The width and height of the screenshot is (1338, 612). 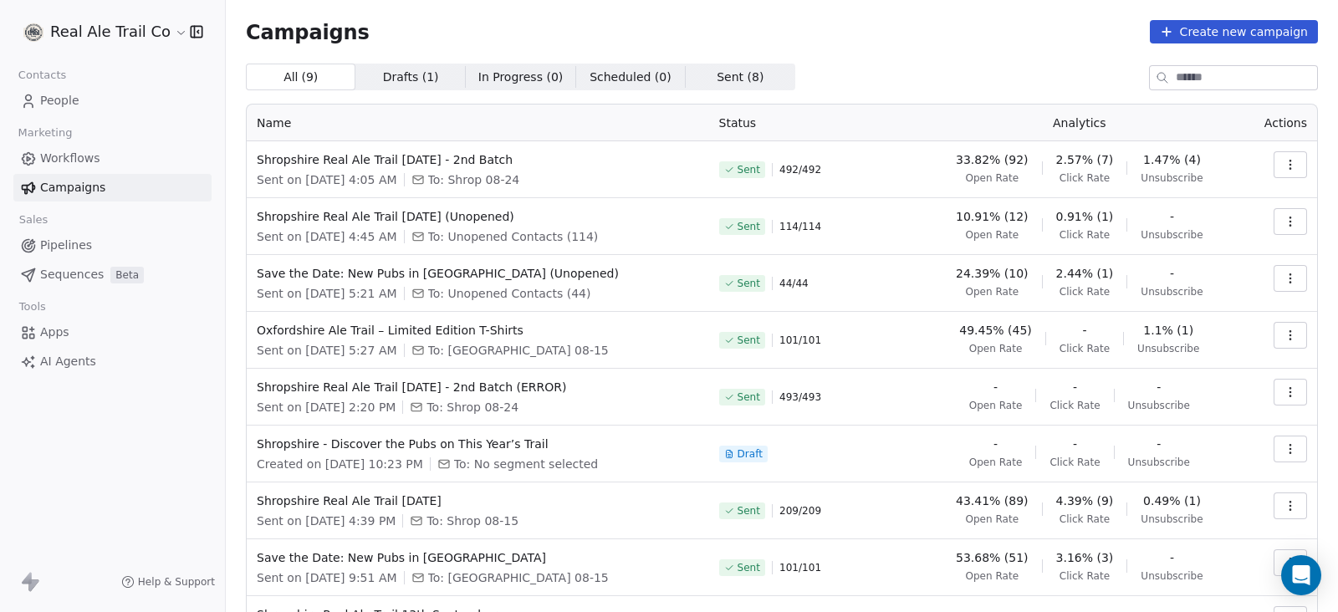 What do you see at coordinates (630, 77) in the screenshot?
I see `span: Scheduled ( 0 )` at bounding box center [630, 77].